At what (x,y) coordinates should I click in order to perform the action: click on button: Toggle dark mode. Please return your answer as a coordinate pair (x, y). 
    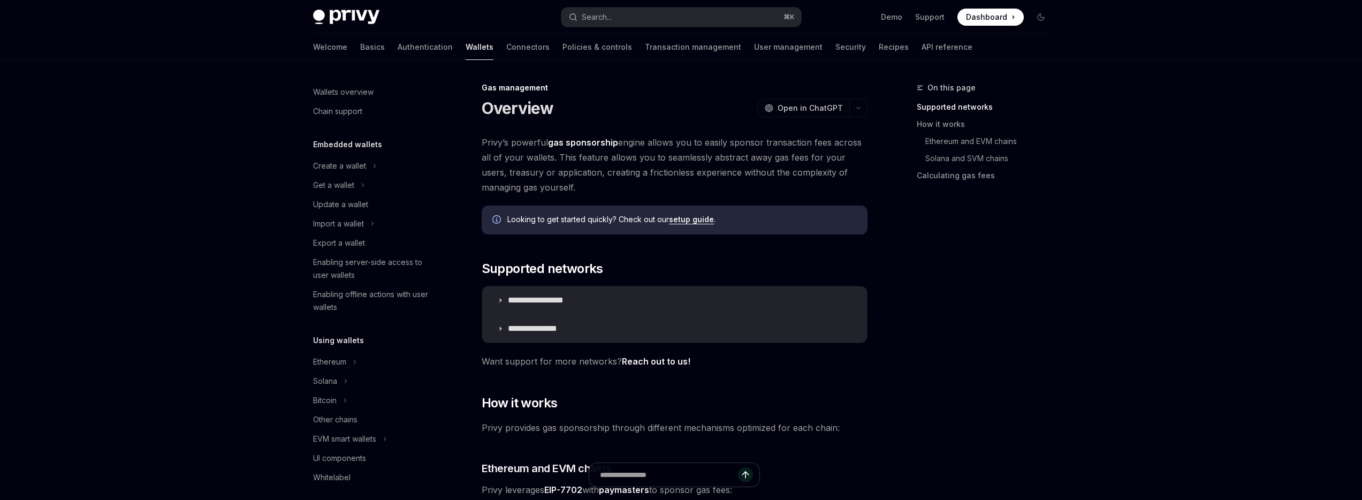
    Looking at the image, I should click on (1041, 17).